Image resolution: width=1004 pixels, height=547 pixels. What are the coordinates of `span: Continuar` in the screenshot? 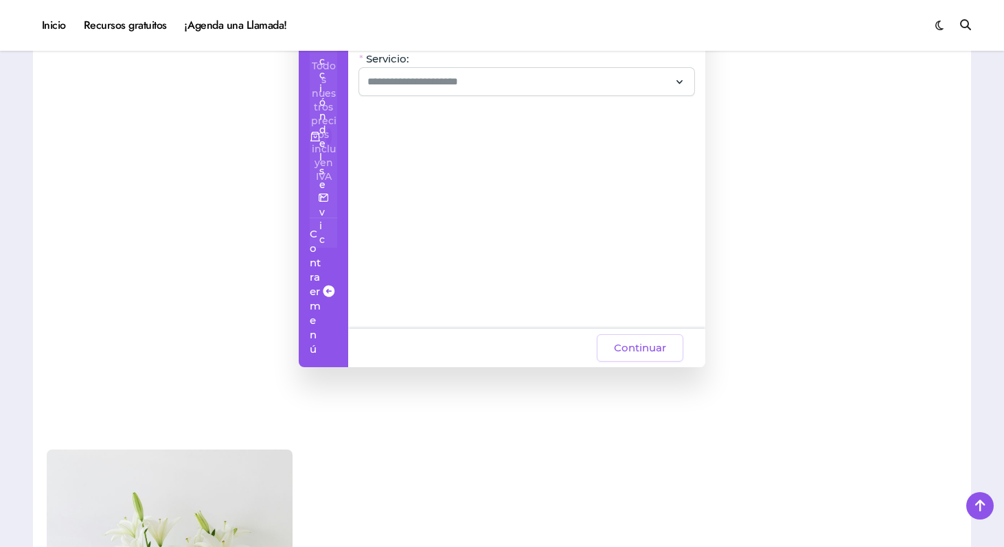 It's located at (640, 348).